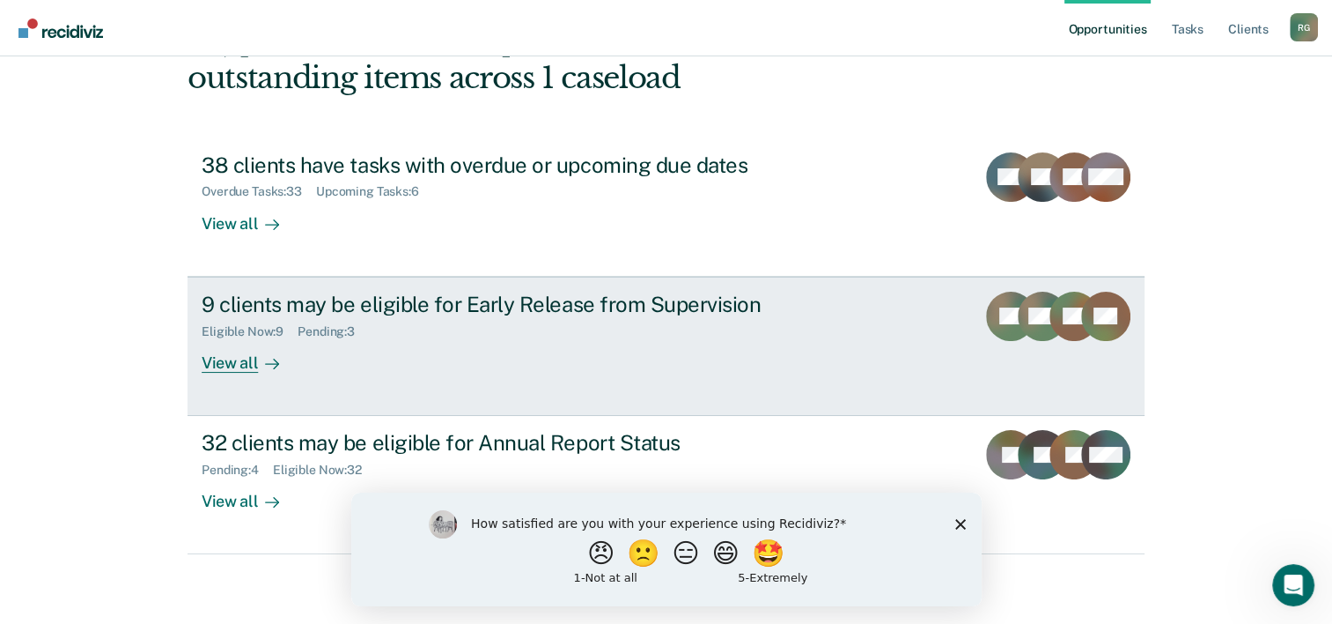 This screenshot has width=1332, height=624. I want to click on div: Overdue Tasks : 33, so click(259, 191).